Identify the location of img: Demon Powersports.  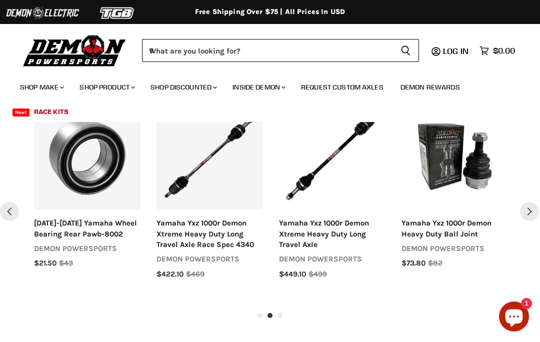
(75, 50).